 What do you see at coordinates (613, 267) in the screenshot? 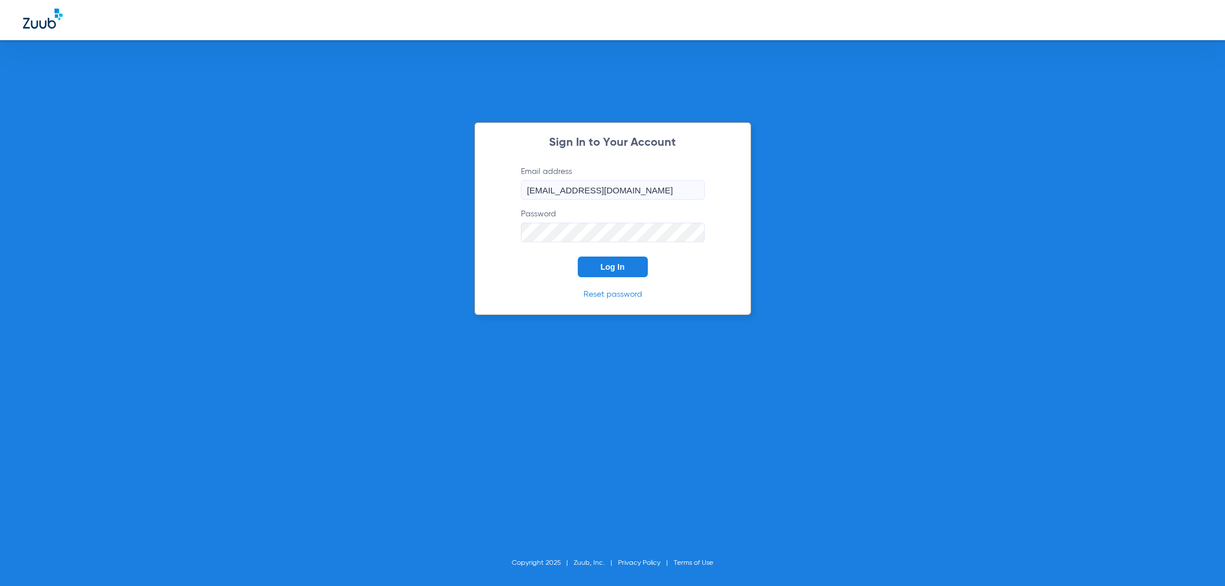
I see `button: Log In` at bounding box center [613, 267].